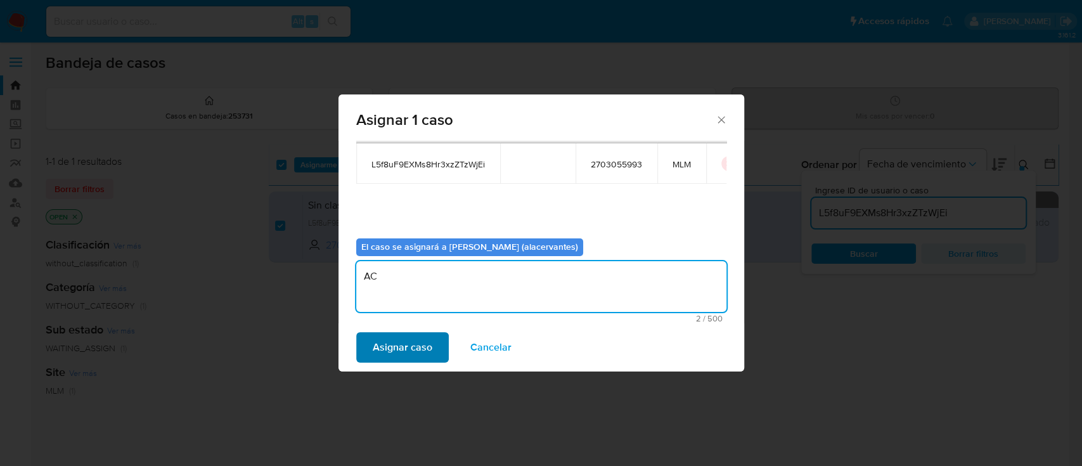 The width and height of the screenshot is (1082, 466). I want to click on span: MLM, so click(681, 164).